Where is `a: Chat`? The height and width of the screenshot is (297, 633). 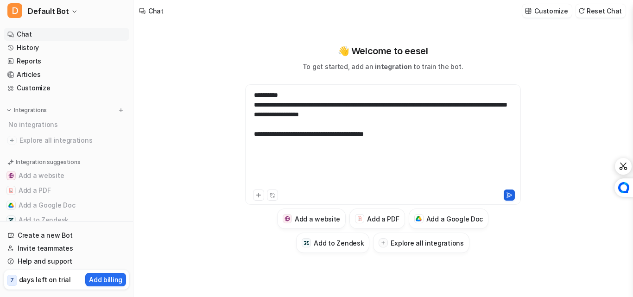 a: Chat is located at coordinates (66, 34).